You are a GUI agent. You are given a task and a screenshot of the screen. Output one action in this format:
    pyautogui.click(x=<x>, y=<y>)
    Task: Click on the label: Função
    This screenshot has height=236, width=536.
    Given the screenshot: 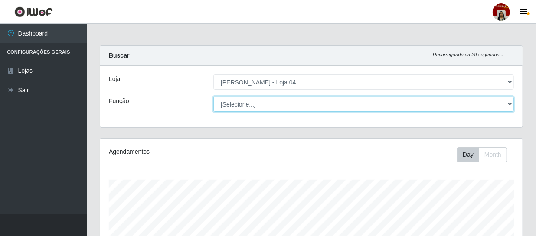 What is the action you would take?
    pyautogui.click(x=119, y=101)
    